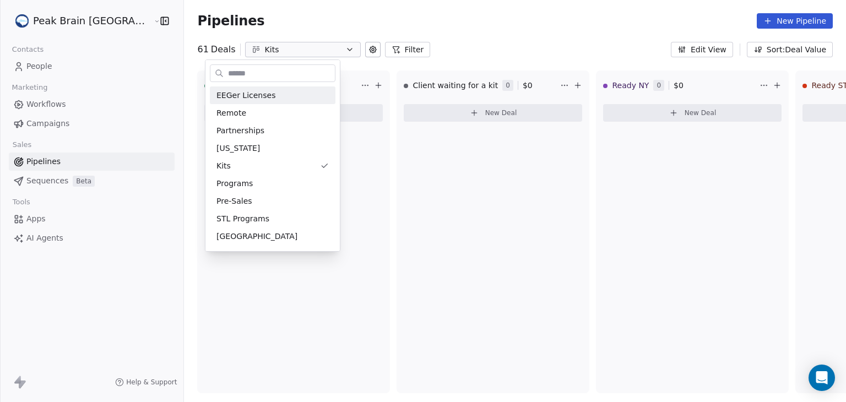  I want to click on div: Suggestions, so click(273, 175).